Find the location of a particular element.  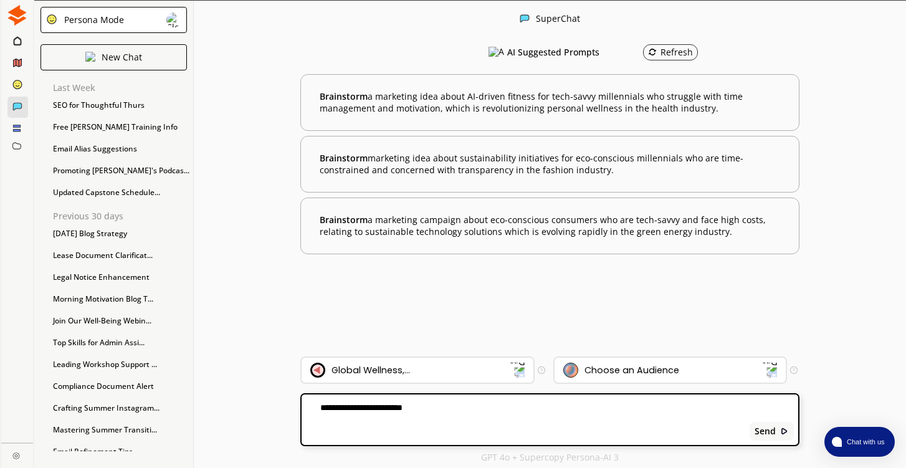

div: Email Refinement Tips is located at coordinates (120, 452).